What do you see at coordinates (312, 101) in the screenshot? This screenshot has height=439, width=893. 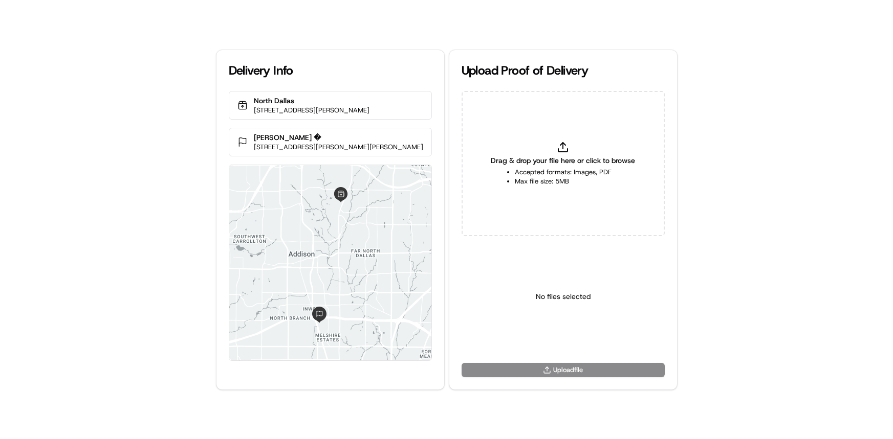 I see `p: North Dallas` at bounding box center [312, 101].